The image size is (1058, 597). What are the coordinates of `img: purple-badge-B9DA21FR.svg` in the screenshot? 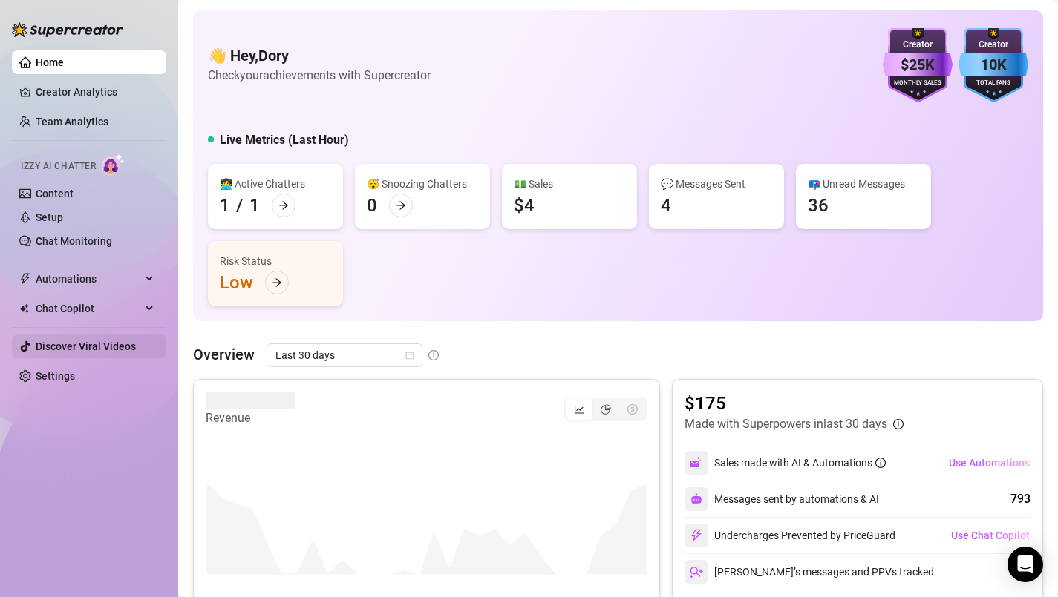 It's located at (917, 65).